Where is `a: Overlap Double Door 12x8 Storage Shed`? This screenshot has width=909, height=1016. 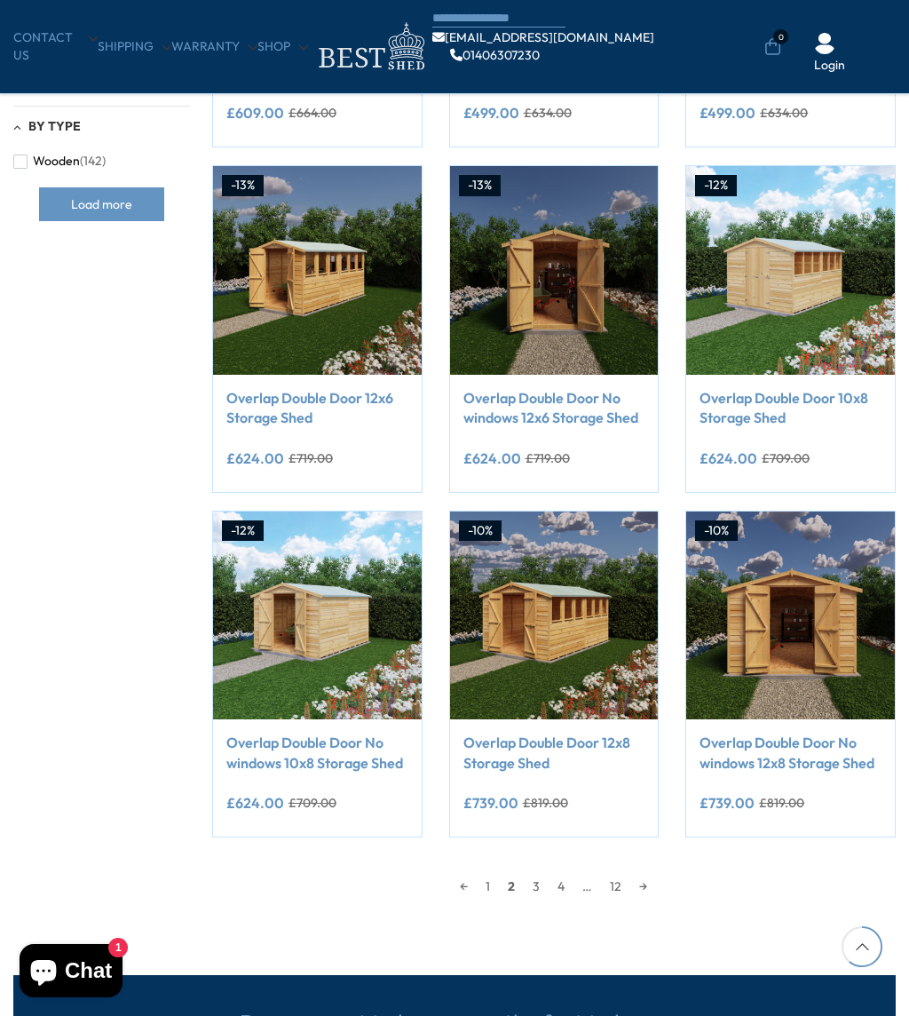 a: Overlap Double Door 12x8 Storage Shed is located at coordinates (554, 752).